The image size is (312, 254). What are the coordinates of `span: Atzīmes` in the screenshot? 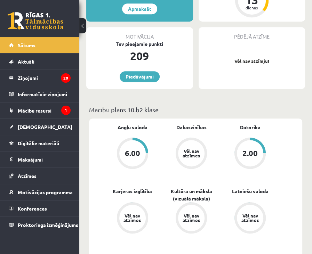 It's located at (27, 176).